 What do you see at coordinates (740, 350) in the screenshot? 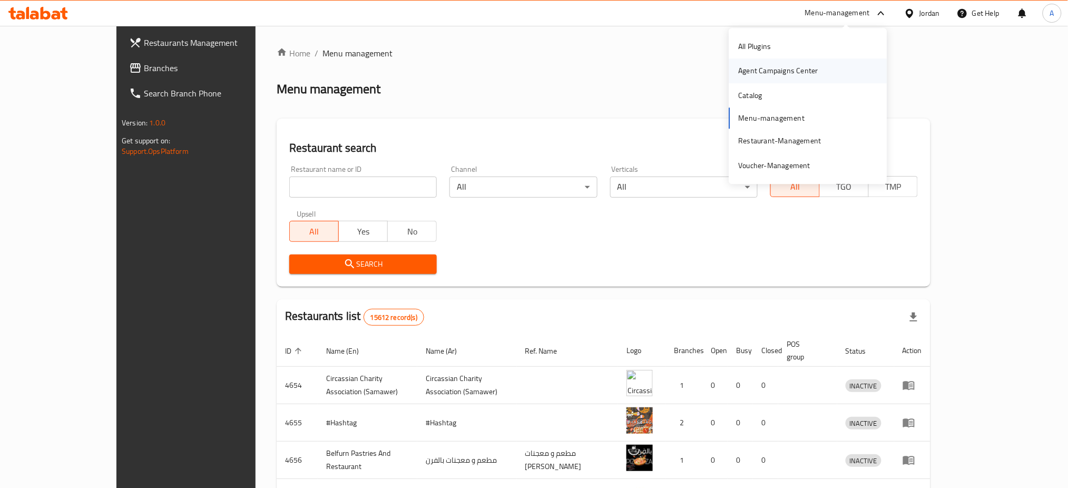
I see `th: Busy` at bounding box center [740, 350].